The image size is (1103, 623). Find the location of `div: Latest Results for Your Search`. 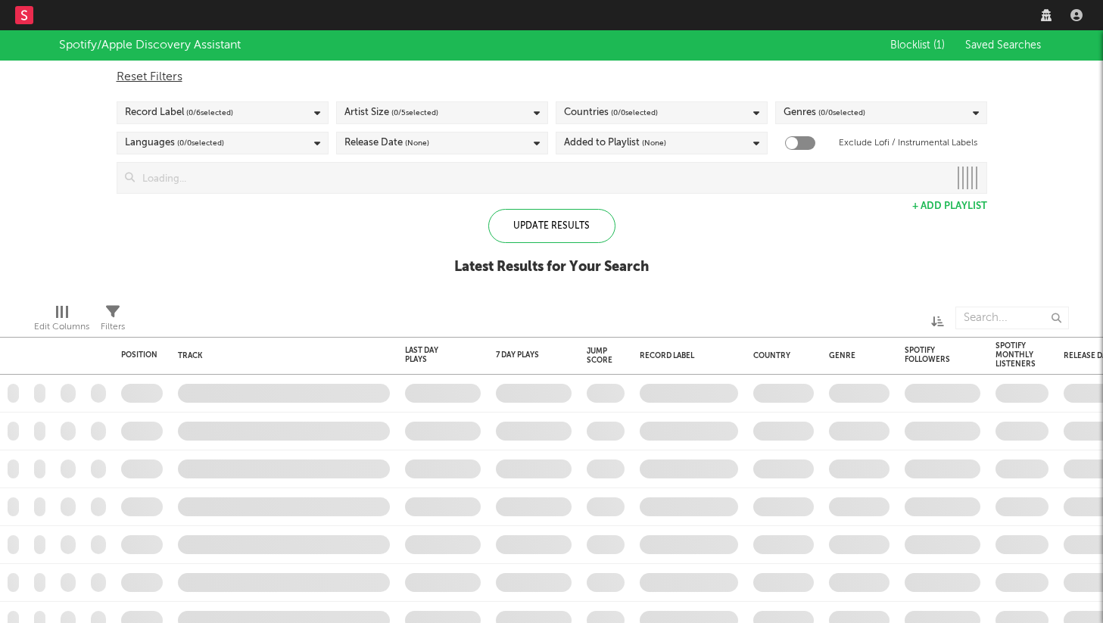

div: Latest Results for Your Search is located at coordinates (551, 267).